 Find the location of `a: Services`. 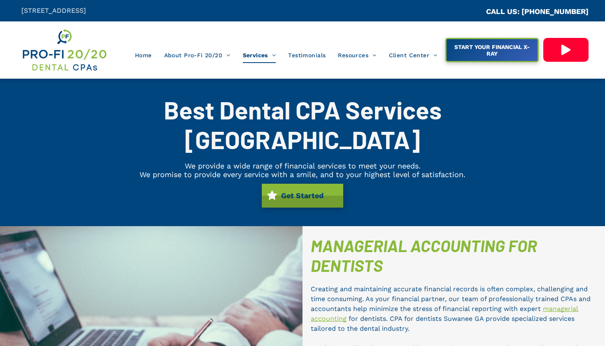

a: Services is located at coordinates (259, 55).